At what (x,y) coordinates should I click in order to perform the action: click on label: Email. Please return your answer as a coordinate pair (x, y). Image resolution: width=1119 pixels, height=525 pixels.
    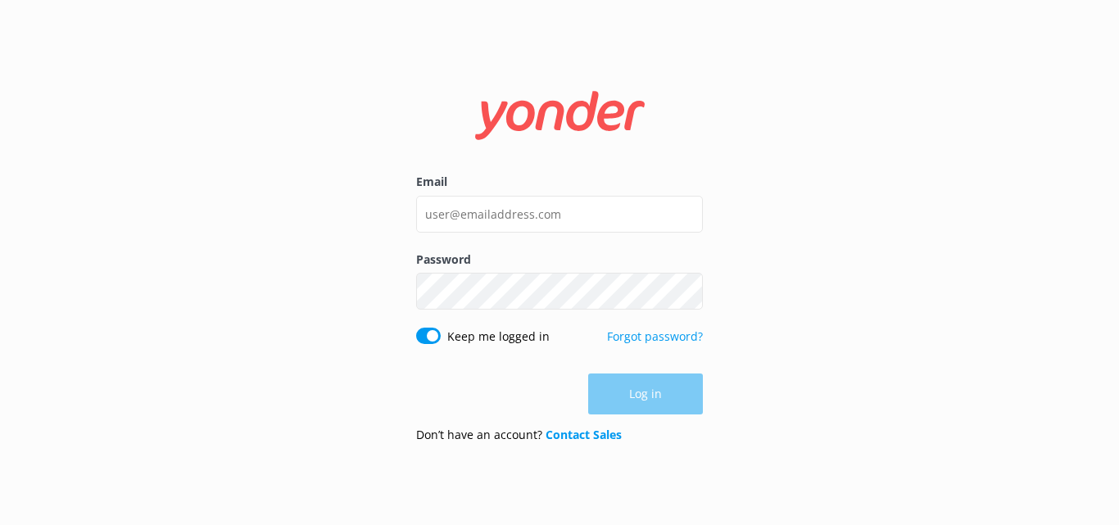
    Looking at the image, I should click on (559, 182).